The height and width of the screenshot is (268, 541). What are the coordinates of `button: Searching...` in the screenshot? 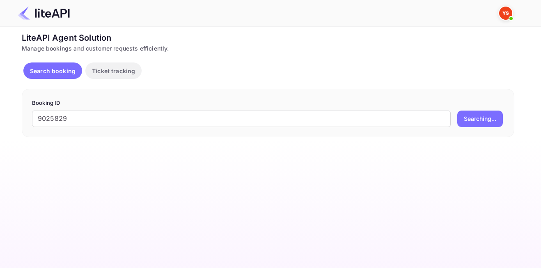 It's located at (480, 119).